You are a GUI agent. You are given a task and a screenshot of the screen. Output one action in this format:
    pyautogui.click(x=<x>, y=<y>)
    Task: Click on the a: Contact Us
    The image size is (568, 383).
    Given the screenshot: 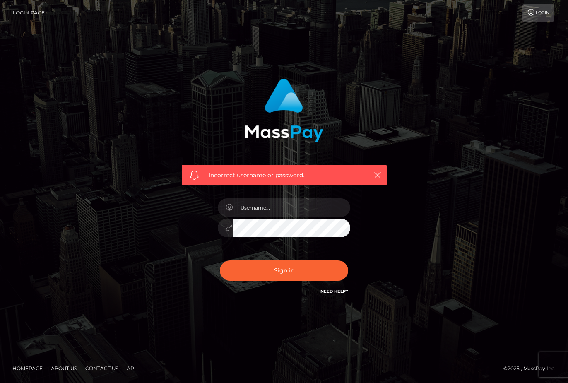 What is the action you would take?
    pyautogui.click(x=102, y=368)
    